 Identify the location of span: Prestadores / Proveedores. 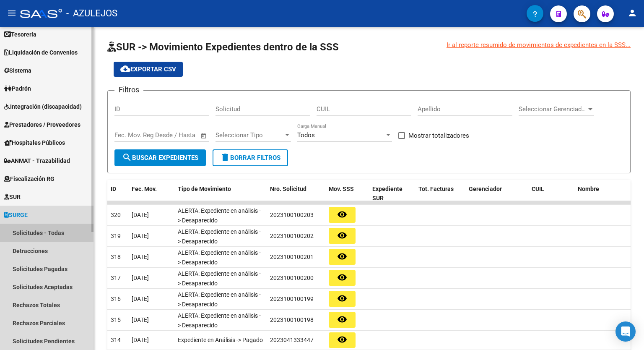
(42, 125).